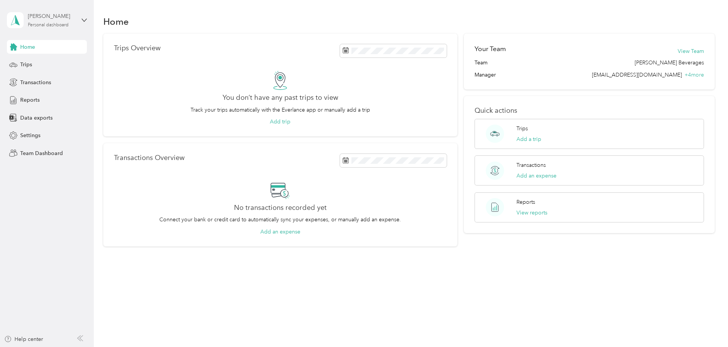 The width and height of the screenshot is (728, 347). I want to click on div: Help center, so click(24, 339).